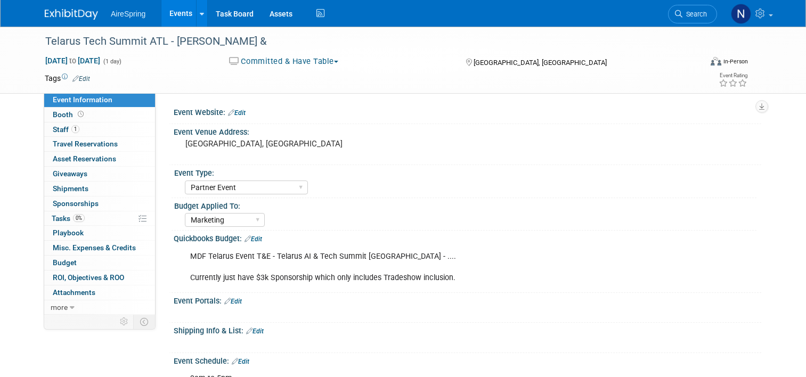 The image size is (806, 377). What do you see at coordinates (124, 322) in the screenshot?
I see `td: Personalize Event Tab Strip` at bounding box center [124, 322].